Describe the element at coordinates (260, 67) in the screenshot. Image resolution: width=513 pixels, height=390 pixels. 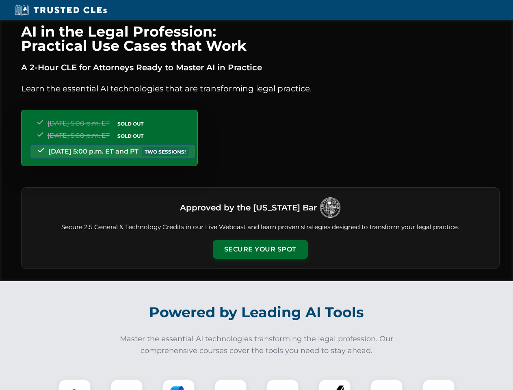
I see `p: A 2-Hour CLE for Attorneys Ready to Master AI in Practice` at that location.